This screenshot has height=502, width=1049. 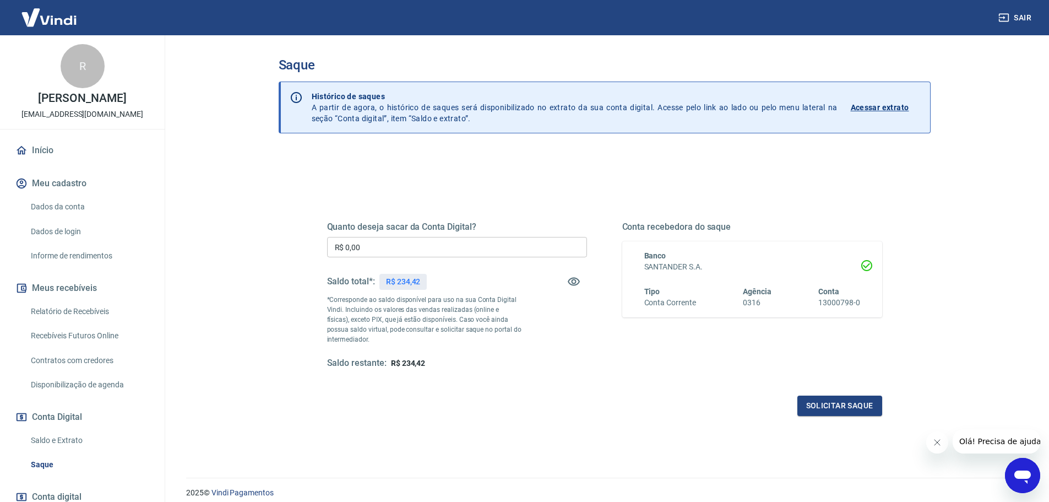 I want to click on p: *Corresponde ao saldo disponível para uso na sua Conta Digital Vindi. Incluindo os valores das ve..., so click(x=425, y=319).